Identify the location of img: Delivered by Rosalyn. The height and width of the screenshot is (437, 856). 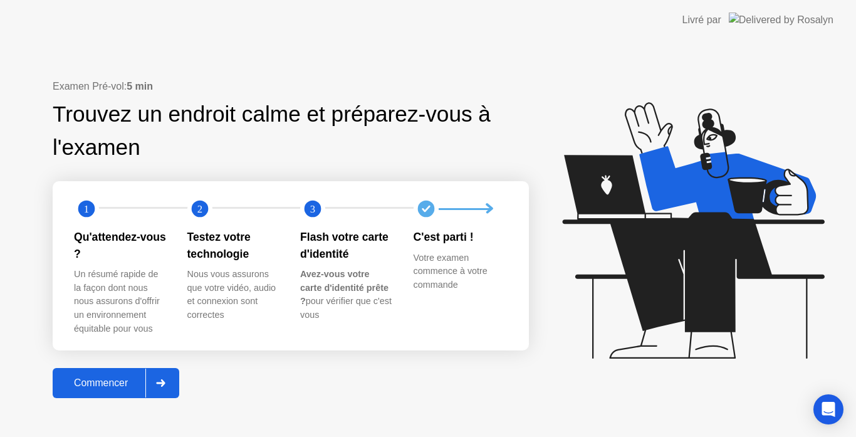
(781, 19).